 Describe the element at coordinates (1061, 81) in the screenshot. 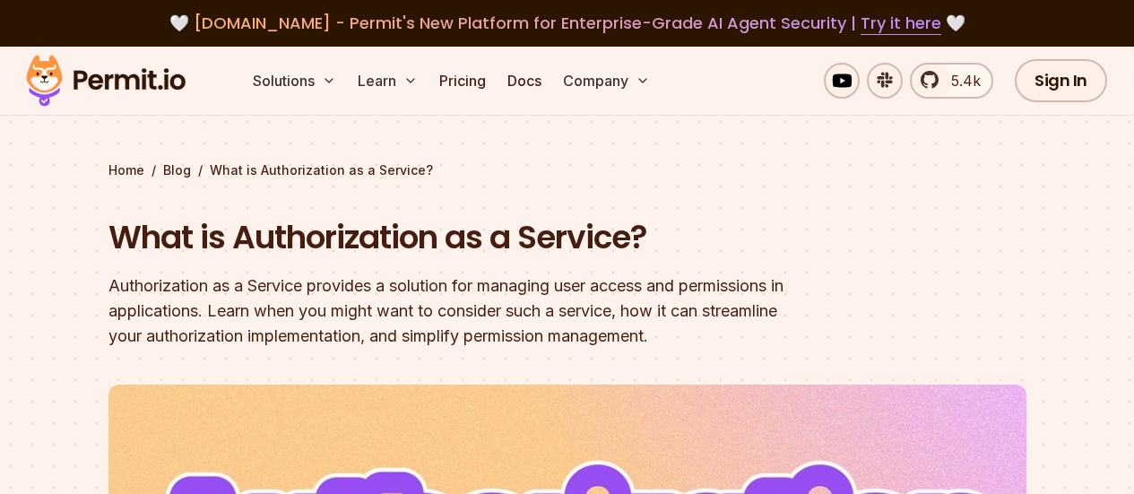

I see `a: Sign In` at that location.